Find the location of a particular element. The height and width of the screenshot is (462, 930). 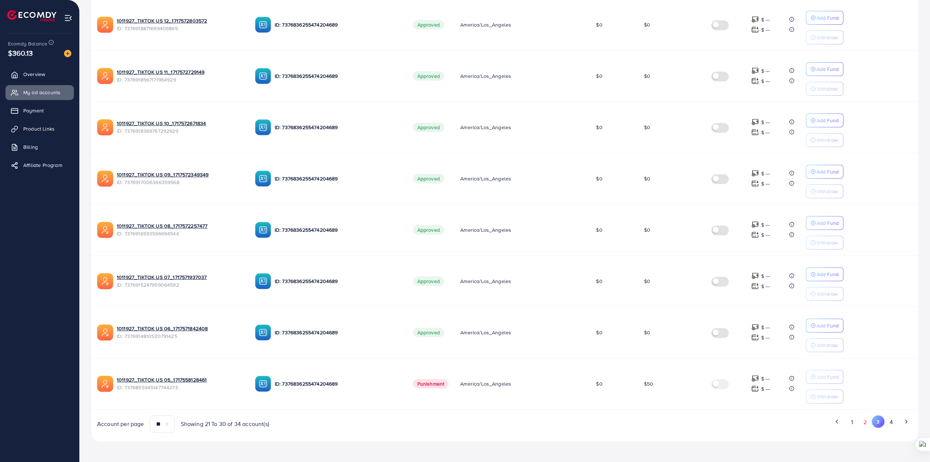

div: <span class='underline'>1011927_TIKTOK US 08_1717572257477</span></br>7376916593596694544 is located at coordinates (180, 230).